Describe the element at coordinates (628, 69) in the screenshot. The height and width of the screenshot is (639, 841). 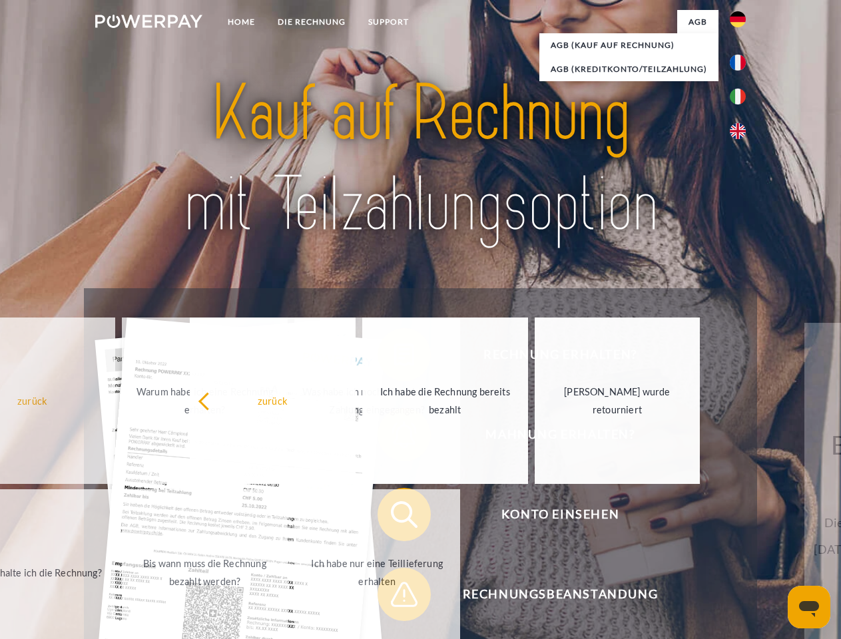
I see `a: AGB (Kreditkonto/Teilzahlung)` at that location.